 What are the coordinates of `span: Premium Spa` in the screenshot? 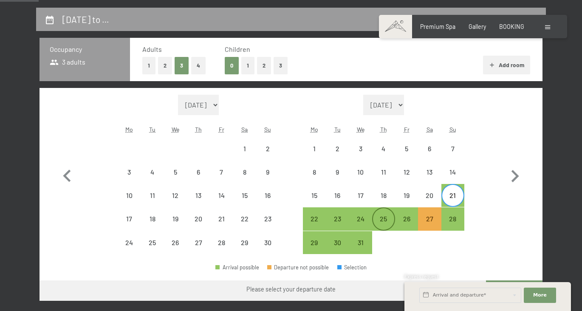 It's located at (438, 26).